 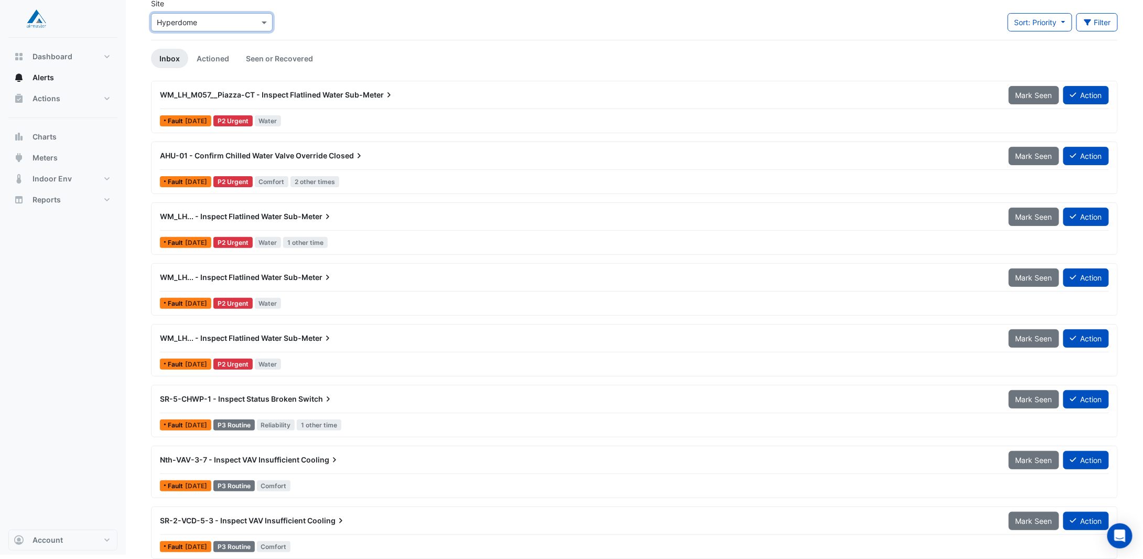 I want to click on app-icon: Alerts, so click(x=19, y=78).